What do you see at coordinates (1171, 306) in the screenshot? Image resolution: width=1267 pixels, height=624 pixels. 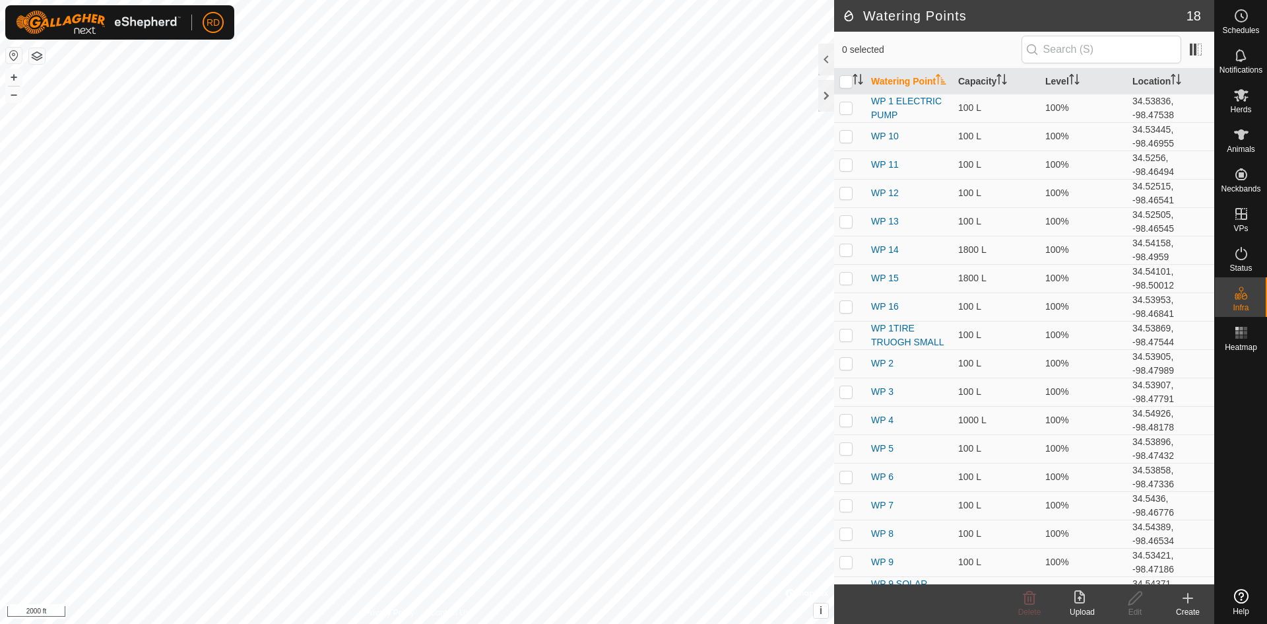 I see `td: 34.53953, -98.46841` at bounding box center [1171, 306].